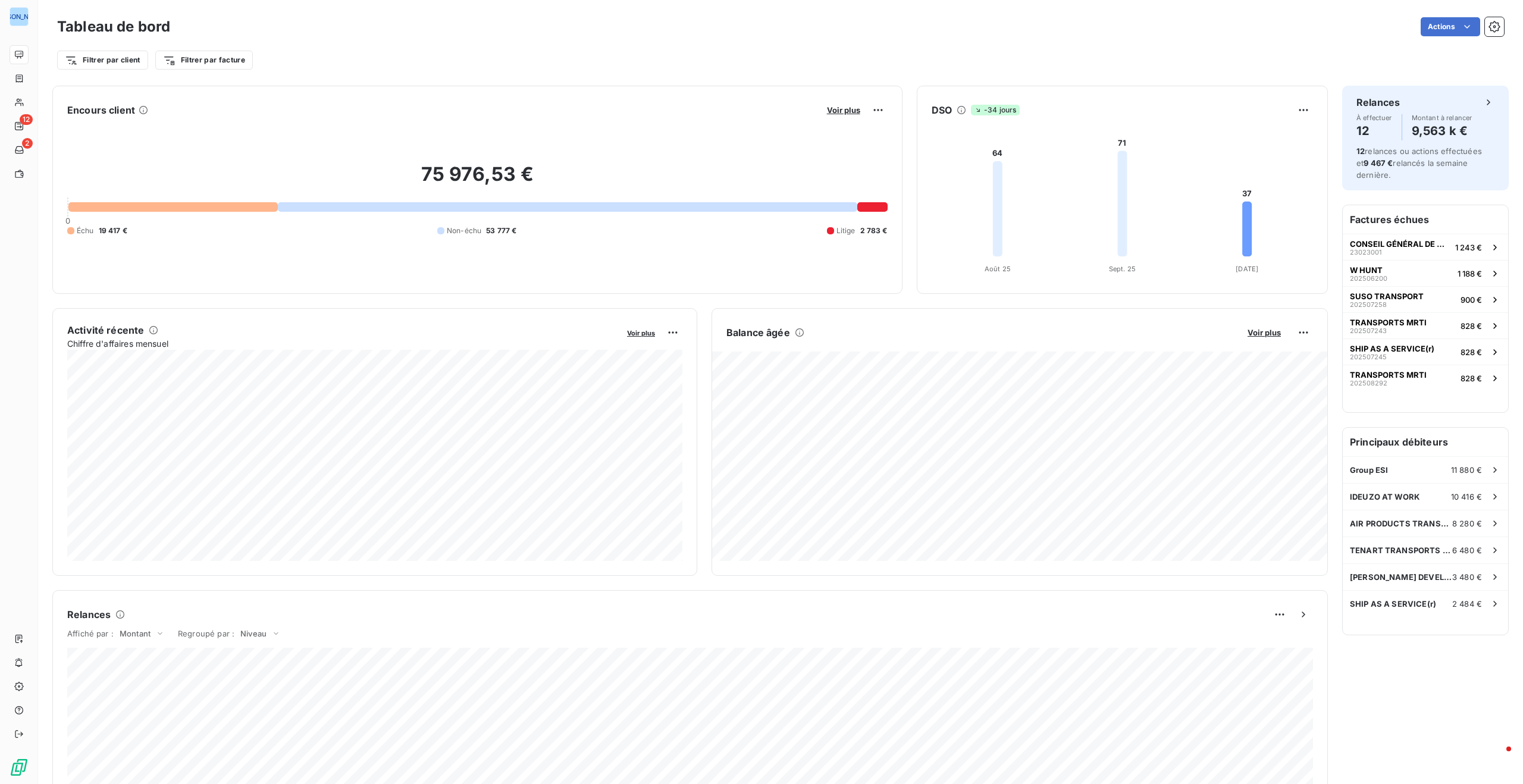 Image resolution: width=1523 pixels, height=784 pixels. I want to click on span: relances ou actions effectuées et relancés la semaine dernière., so click(1419, 163).